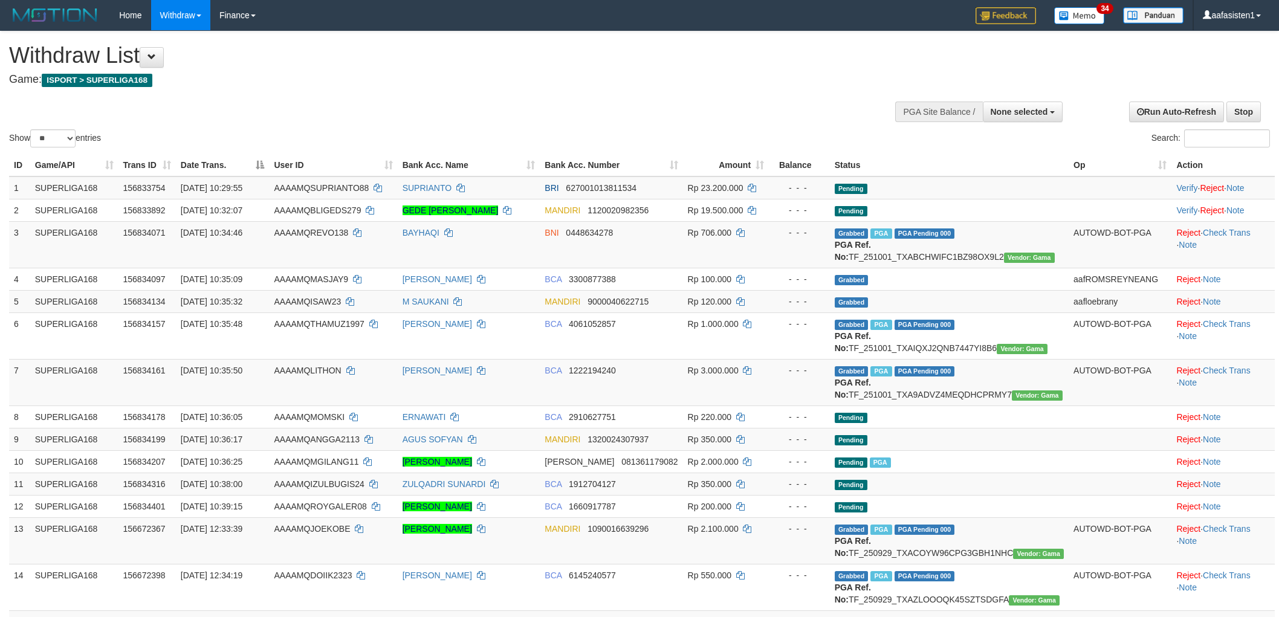  Describe the element at coordinates (307, 302) in the screenshot. I see `span: AAAAMQISAW23` at that location.